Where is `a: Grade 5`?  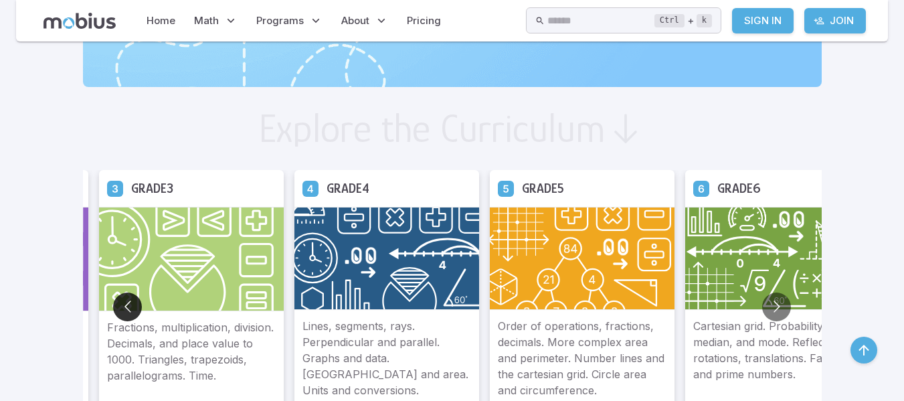 a: Grade 5 is located at coordinates (506, 188).